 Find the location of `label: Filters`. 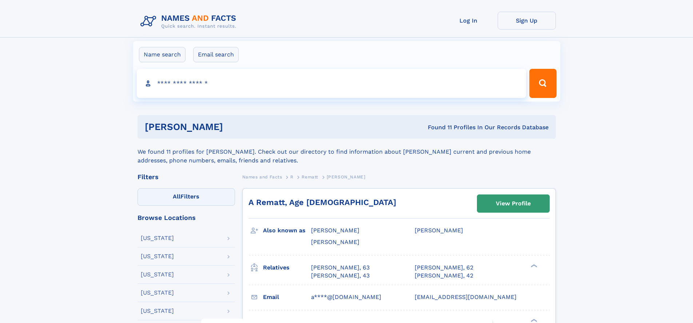

label: Filters is located at coordinates (186, 197).